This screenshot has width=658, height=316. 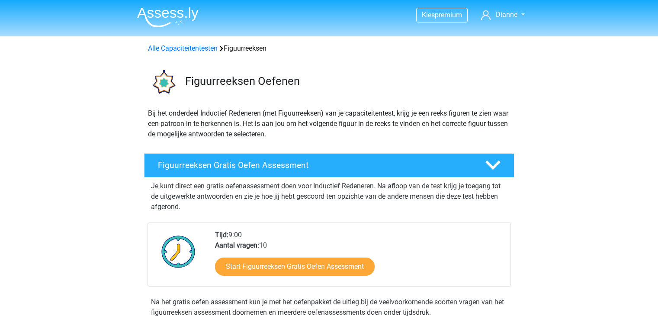 I want to click on span: Dianne, so click(x=507, y=14).